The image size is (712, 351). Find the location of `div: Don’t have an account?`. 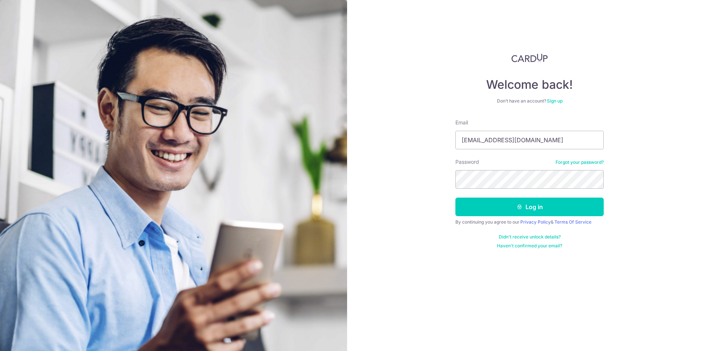

div: Don’t have an account? is located at coordinates (530, 101).